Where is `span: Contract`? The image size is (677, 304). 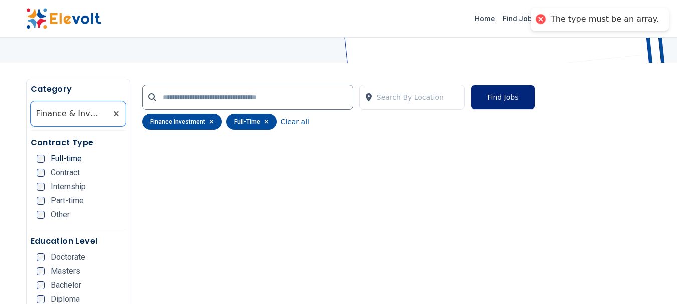 span: Contract is located at coordinates (65, 173).